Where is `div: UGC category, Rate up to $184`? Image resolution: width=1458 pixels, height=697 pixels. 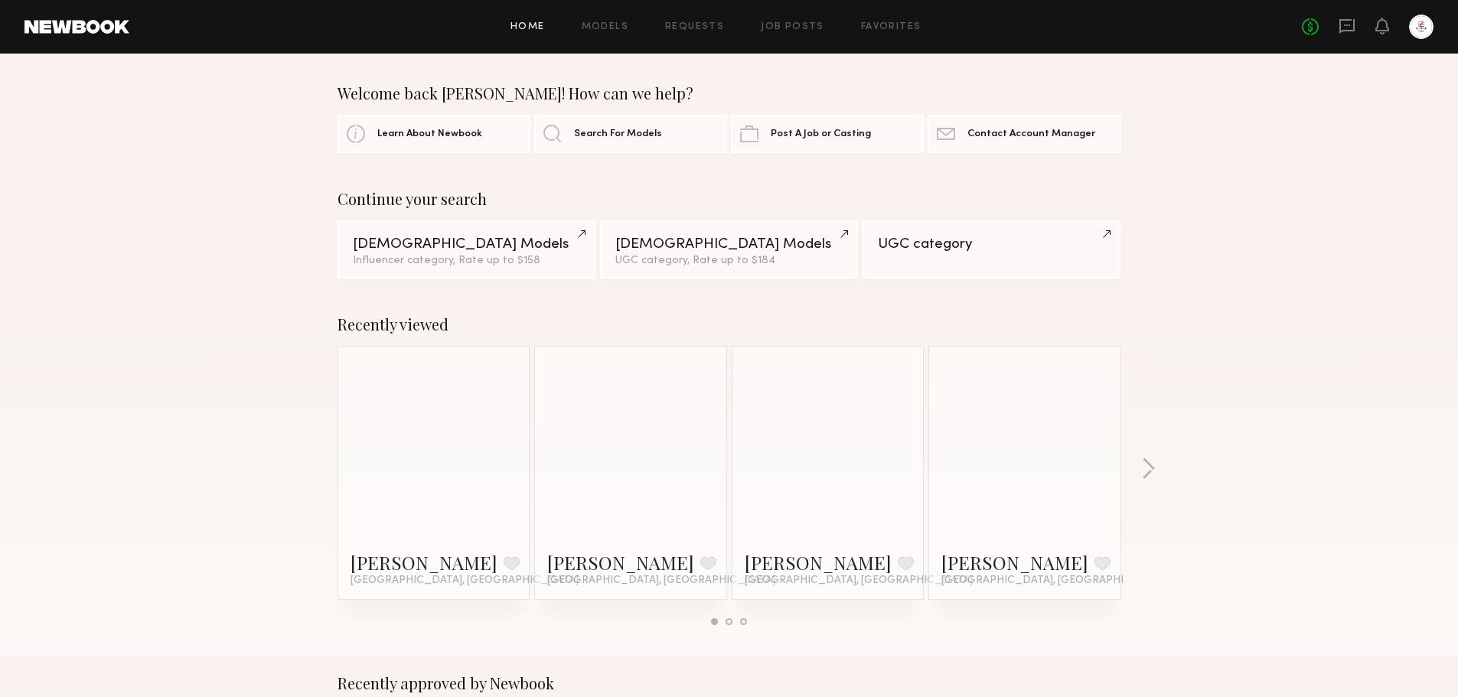 div: UGC category, Rate up to $184 is located at coordinates (729, 261).